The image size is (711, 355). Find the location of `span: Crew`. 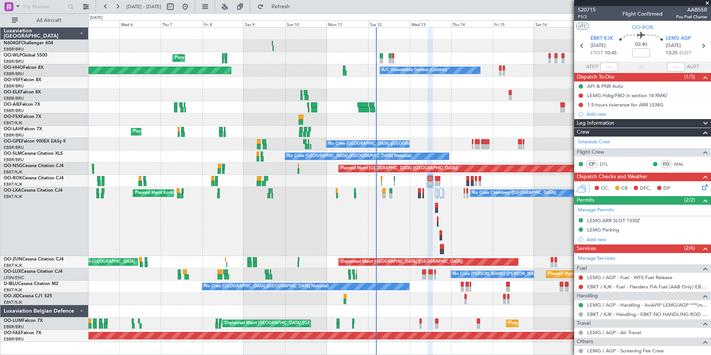

span: Crew is located at coordinates (583, 132).